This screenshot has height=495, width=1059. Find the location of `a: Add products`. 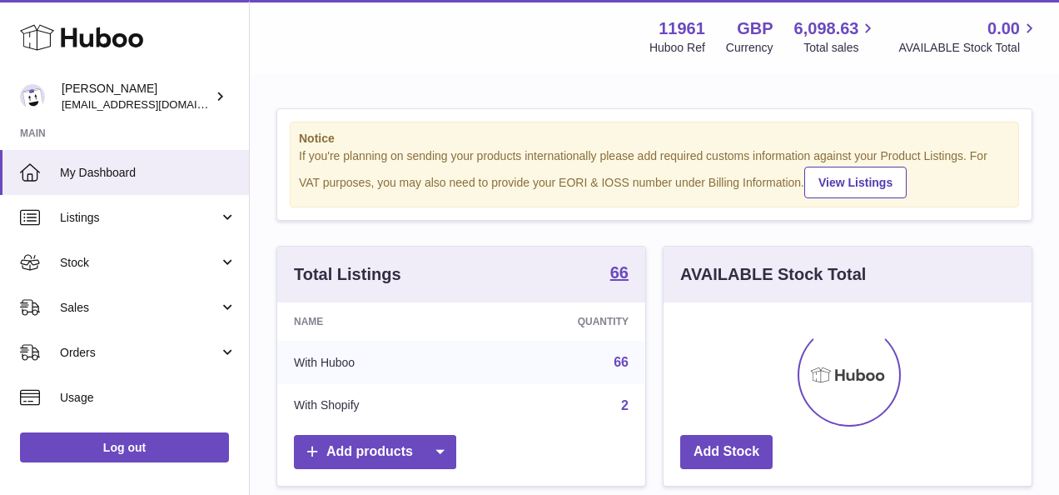

a: Add products is located at coordinates (375, 451).